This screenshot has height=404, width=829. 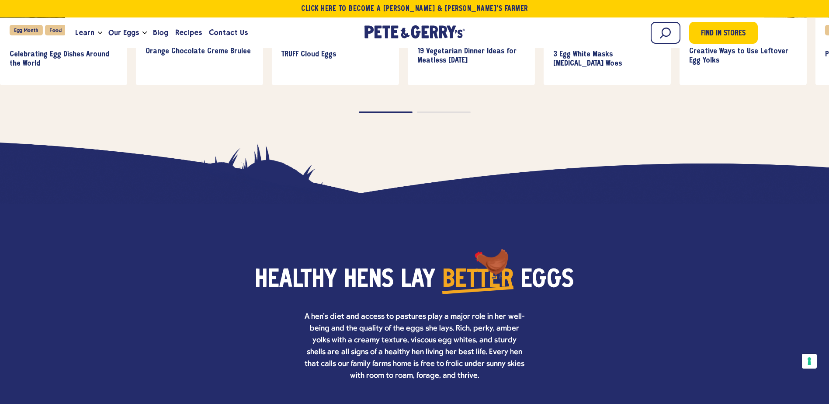 I want to click on p: A hen's diet and access to pastures play a major role in her well-being and the quality of the eg..., so click(x=414, y=346).